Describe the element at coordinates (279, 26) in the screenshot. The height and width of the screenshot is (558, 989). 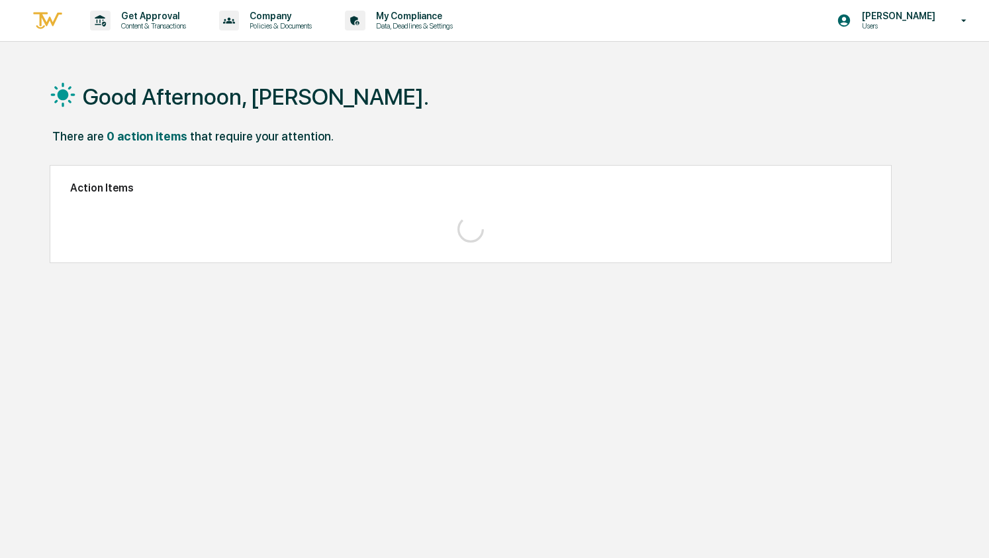
I see `p: Policies & Documents` at that location.